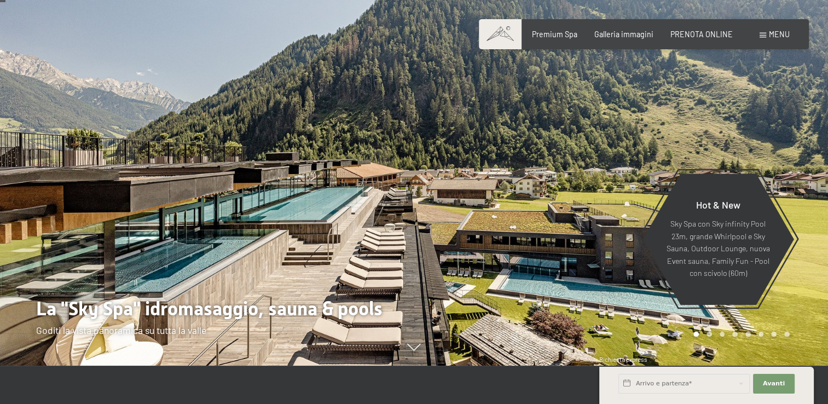  Describe the element at coordinates (624, 34) in the screenshot. I see `a: Galleria immagini` at that location.